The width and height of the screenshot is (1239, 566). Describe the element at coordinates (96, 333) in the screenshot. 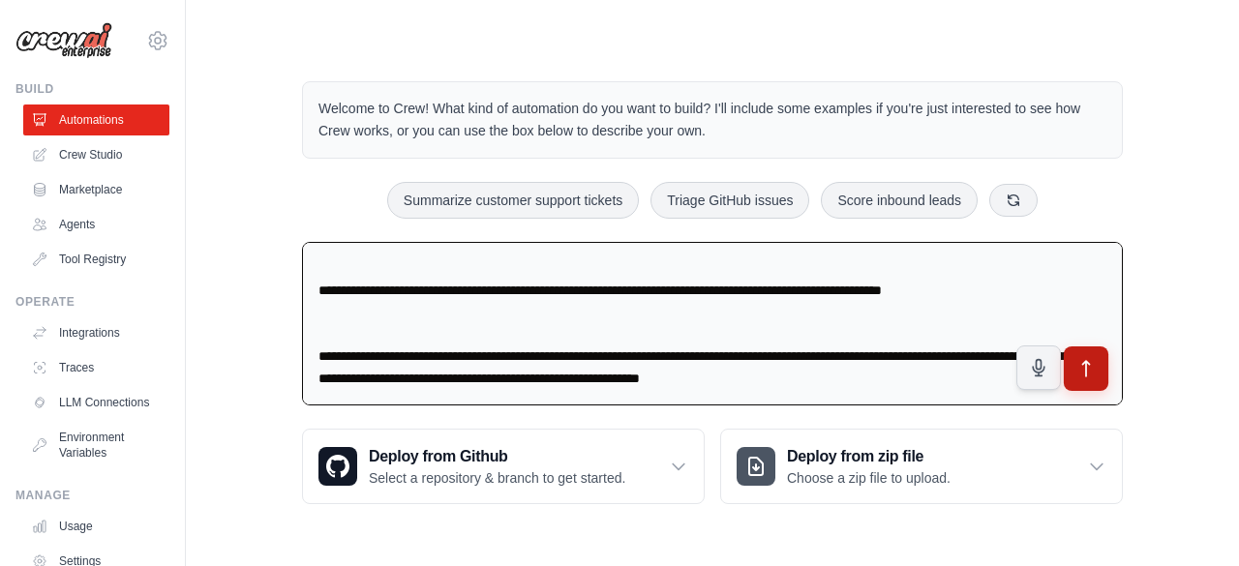

I see `a: Integrations` at that location.